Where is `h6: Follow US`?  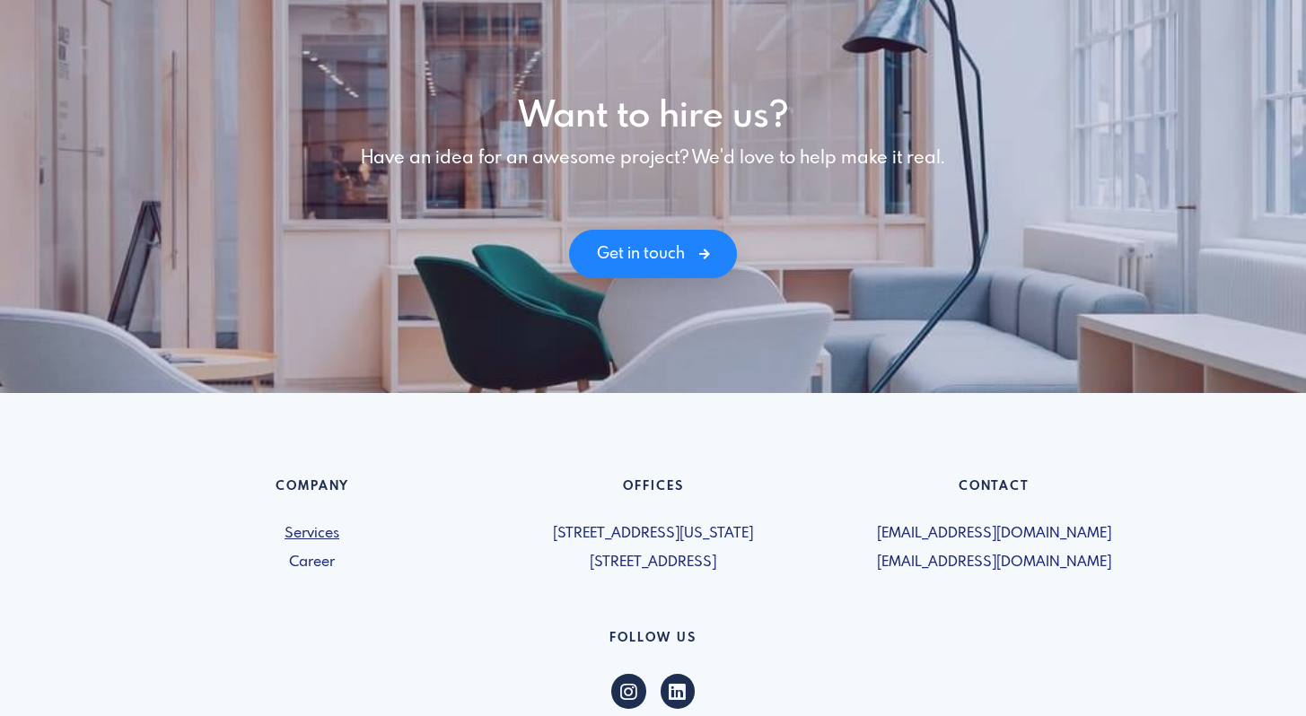
h6: Follow US is located at coordinates (654, 642).